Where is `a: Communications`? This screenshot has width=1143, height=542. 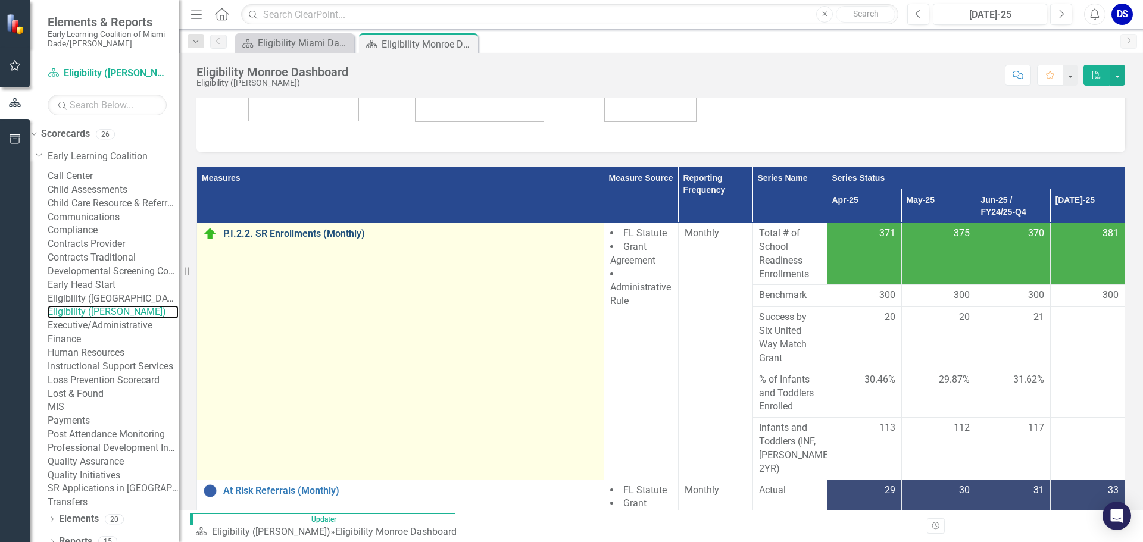
a: Communications is located at coordinates (113, 217).